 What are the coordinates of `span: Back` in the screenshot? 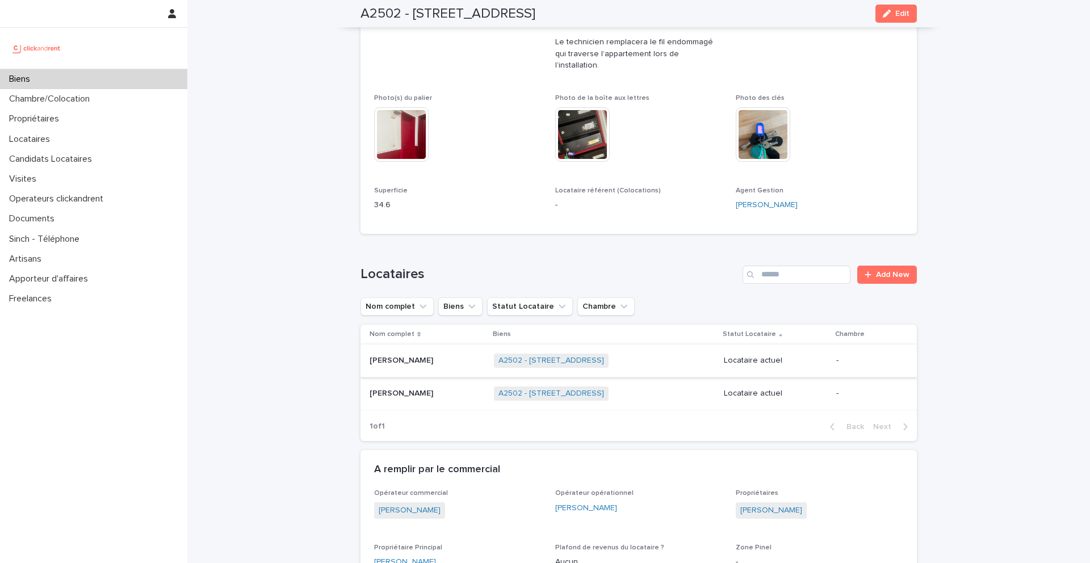 It's located at (852, 427).